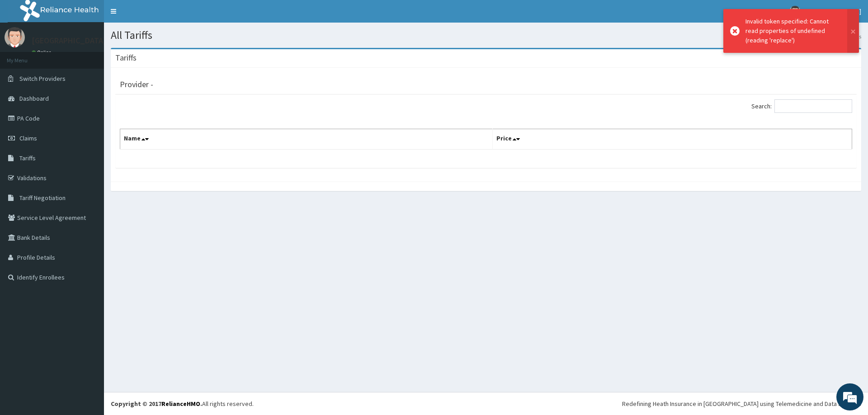 This screenshot has width=868, height=415. I want to click on a: RelianceHMO, so click(181, 404).